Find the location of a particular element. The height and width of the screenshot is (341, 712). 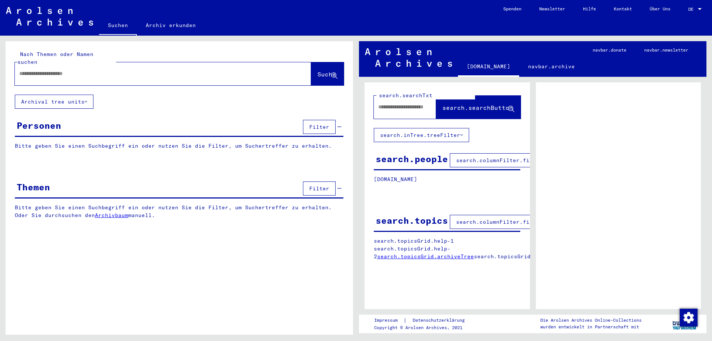

div: Themen is located at coordinates (33, 187).